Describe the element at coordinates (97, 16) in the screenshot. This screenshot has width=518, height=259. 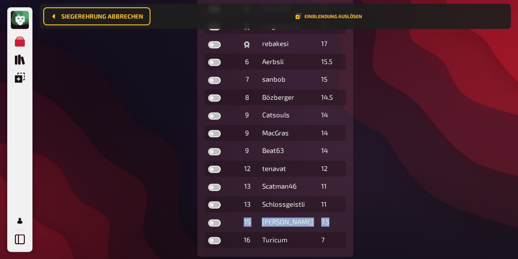
I see `button: Siegerehrung abbrechen` at that location.